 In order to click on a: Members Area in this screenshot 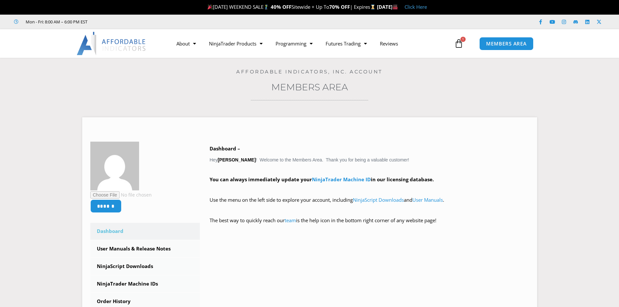, I will do `click(310, 87)`.